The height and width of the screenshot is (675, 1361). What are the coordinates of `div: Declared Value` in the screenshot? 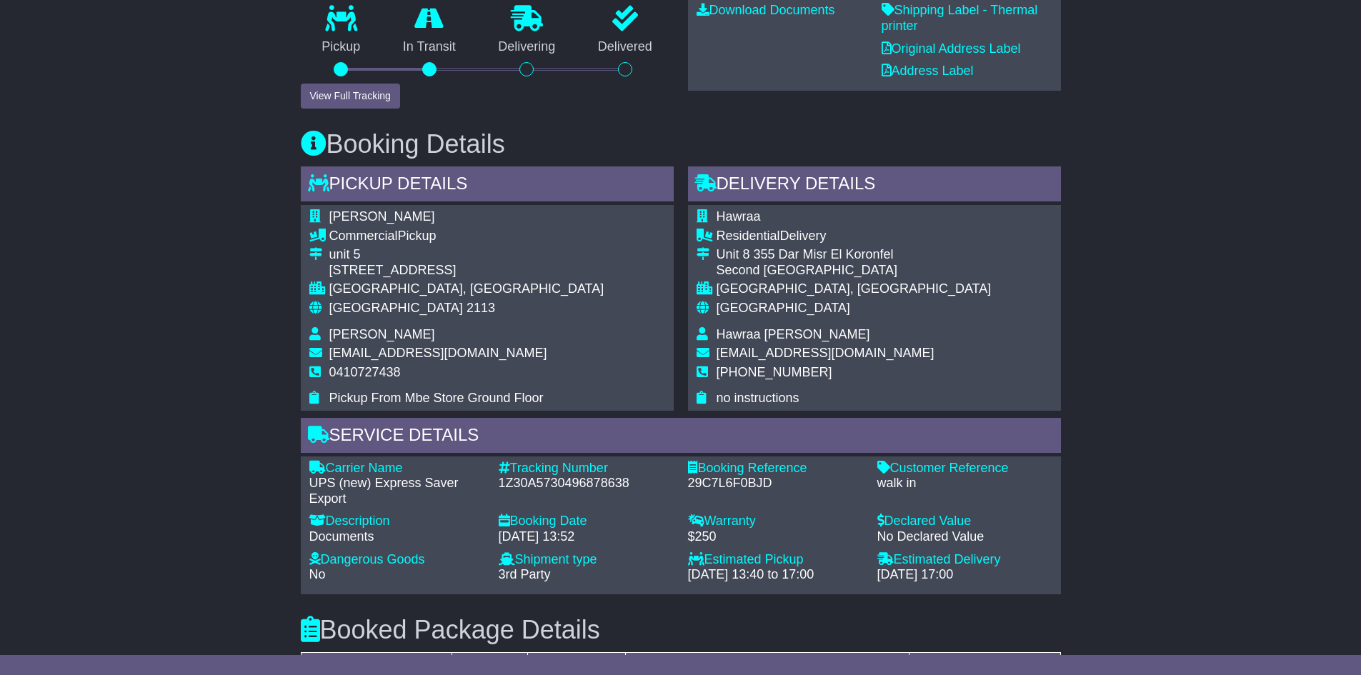 It's located at (965, 522).